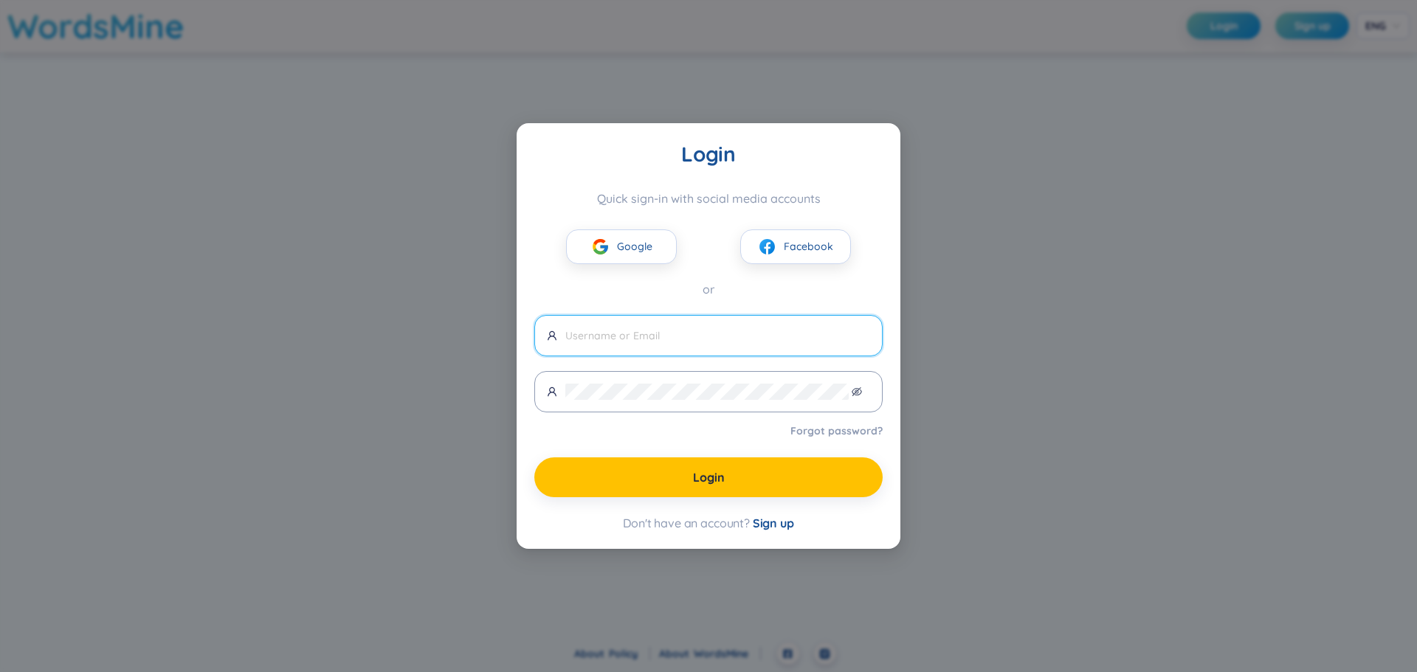 This screenshot has height=672, width=1417. I want to click on div: Don't have an account?, so click(709, 523).